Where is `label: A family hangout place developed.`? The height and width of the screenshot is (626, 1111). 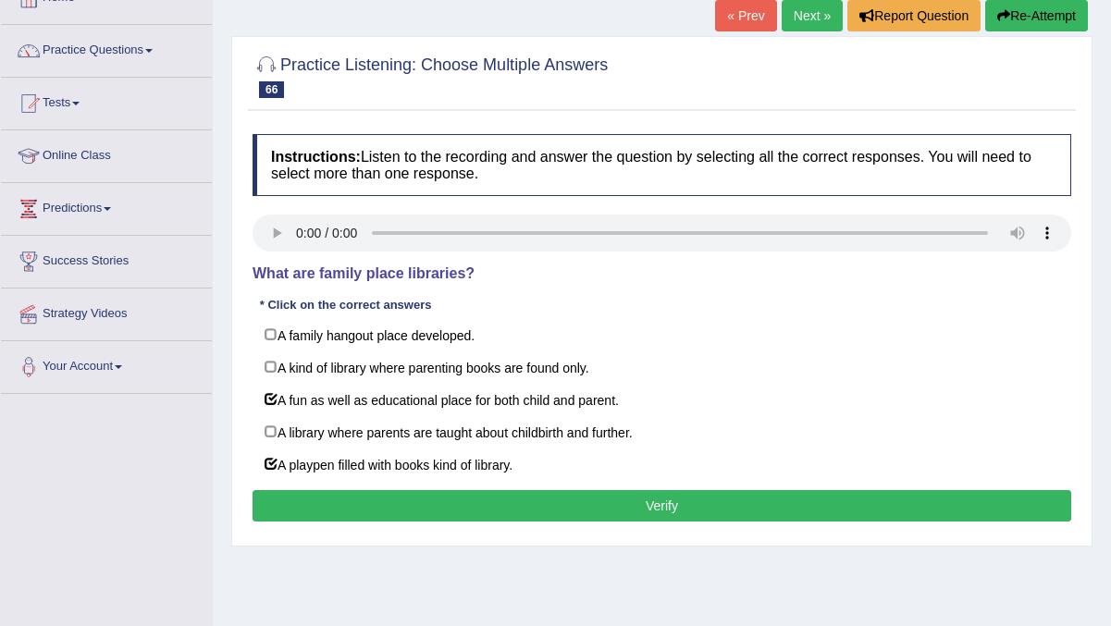 label: A family hangout place developed. is located at coordinates (661, 335).